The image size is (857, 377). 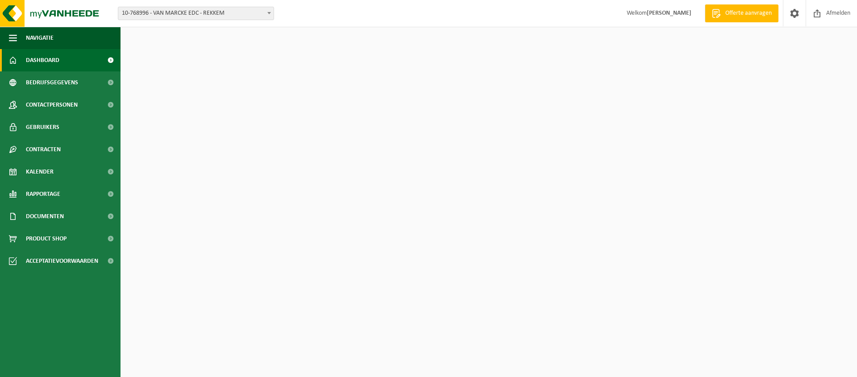 What do you see at coordinates (40, 38) in the screenshot?
I see `span: Navigatie` at bounding box center [40, 38].